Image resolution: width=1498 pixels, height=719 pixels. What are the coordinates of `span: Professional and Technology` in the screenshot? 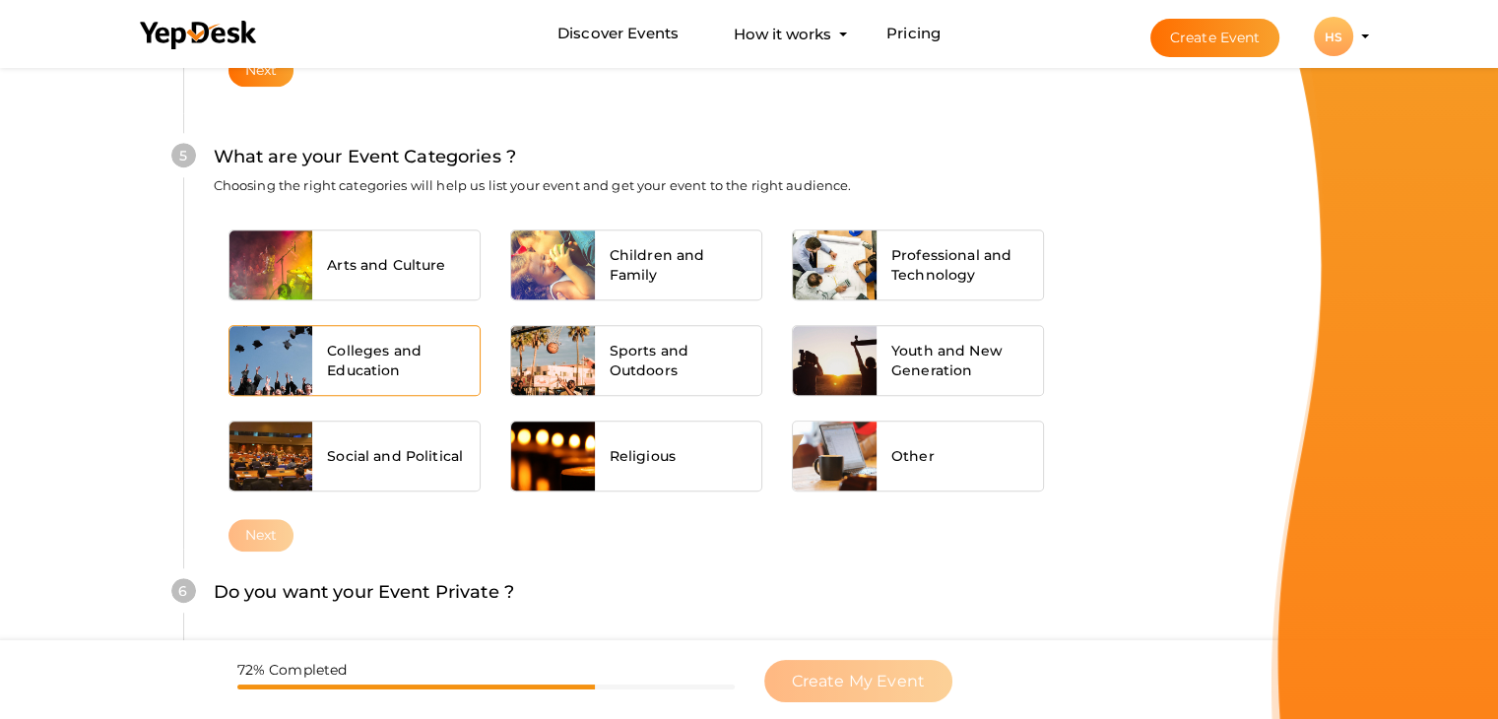 It's located at (960, 265).